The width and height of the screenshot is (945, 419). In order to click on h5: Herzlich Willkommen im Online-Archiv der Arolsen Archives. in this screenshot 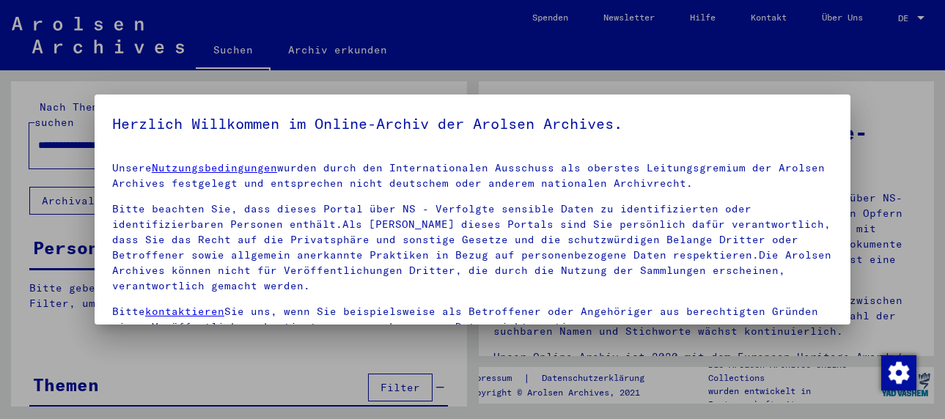, I will do `click(472, 124)`.